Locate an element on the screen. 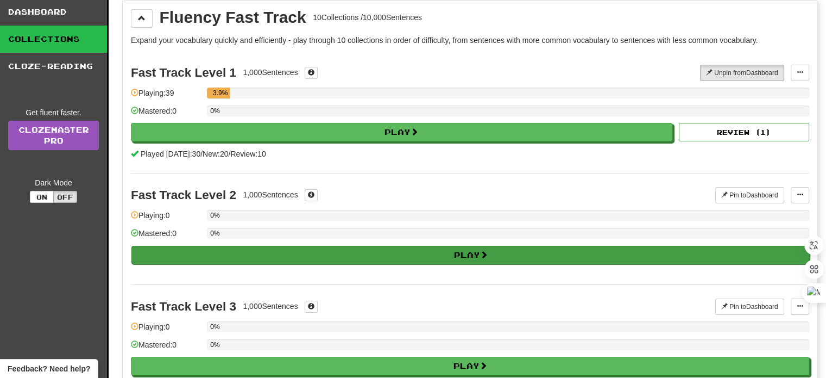  a: ClozemasterPro is located at coordinates (53, 135).